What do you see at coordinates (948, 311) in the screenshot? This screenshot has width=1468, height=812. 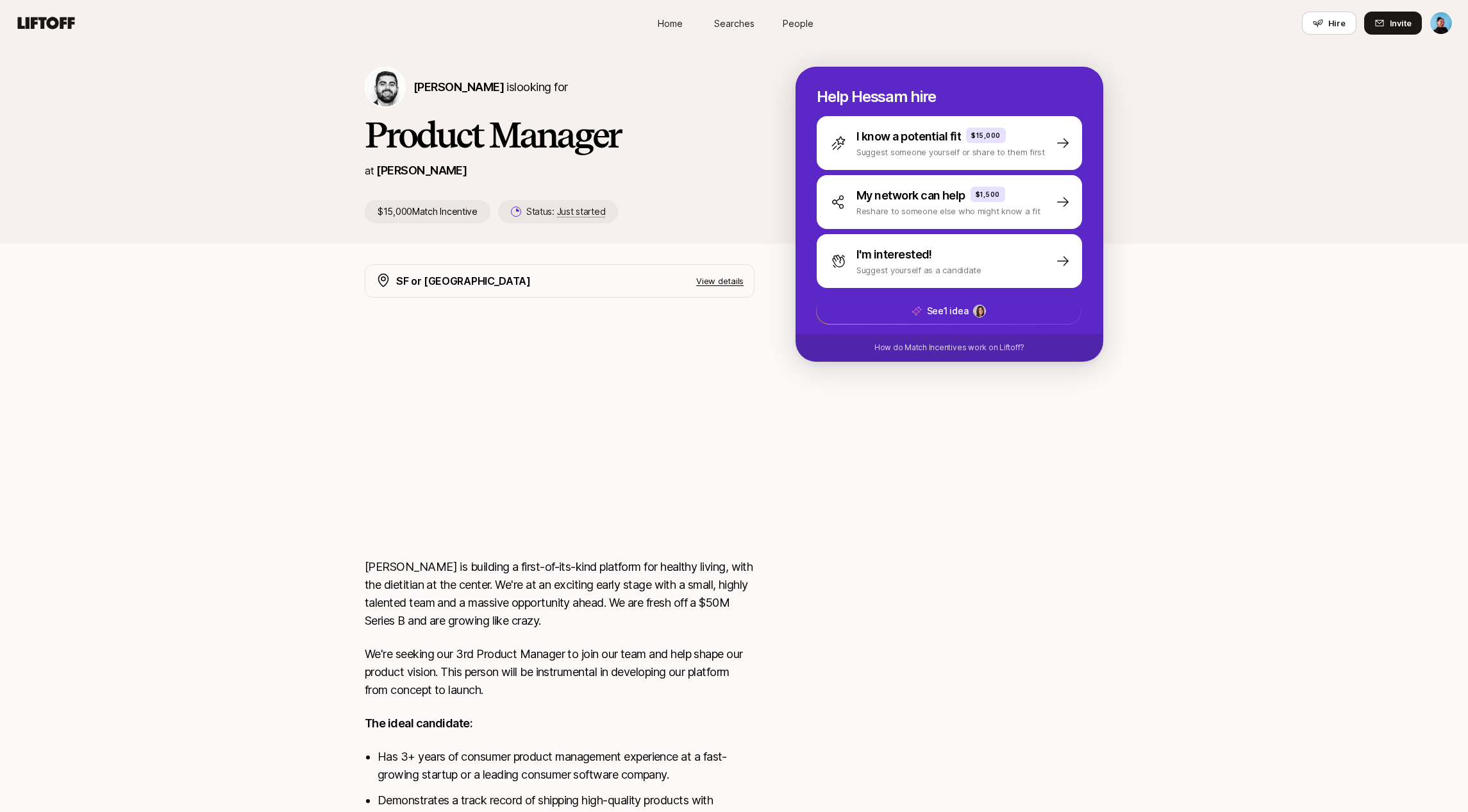 I see `button: See1 idea` at bounding box center [948, 311].